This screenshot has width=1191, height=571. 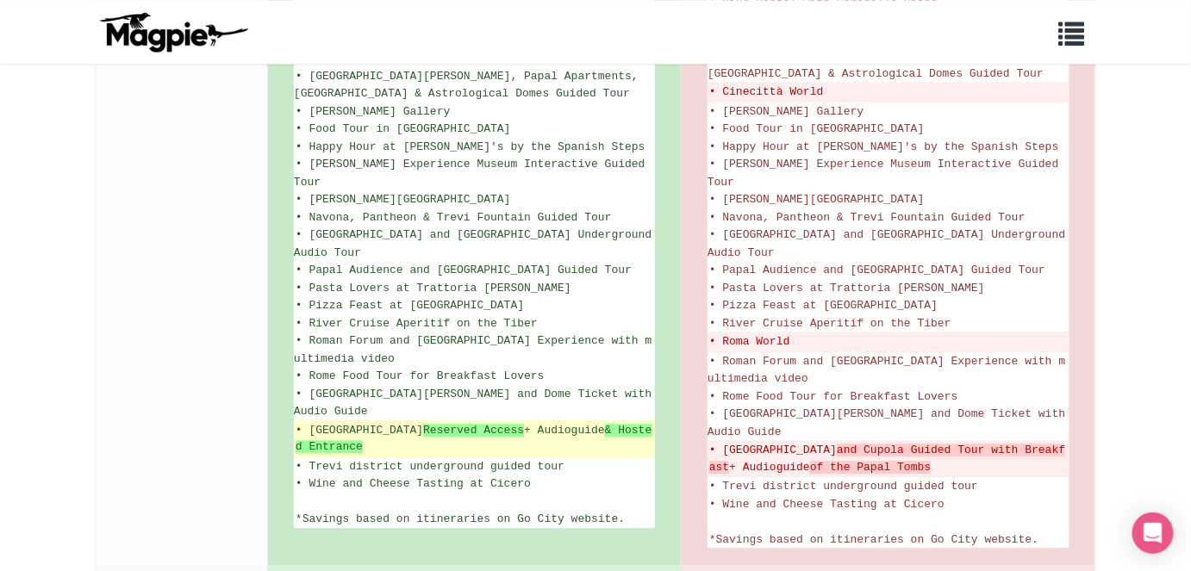 What do you see at coordinates (888, 92) in the screenshot?
I see `del: • Cinecittà World` at bounding box center [888, 92].